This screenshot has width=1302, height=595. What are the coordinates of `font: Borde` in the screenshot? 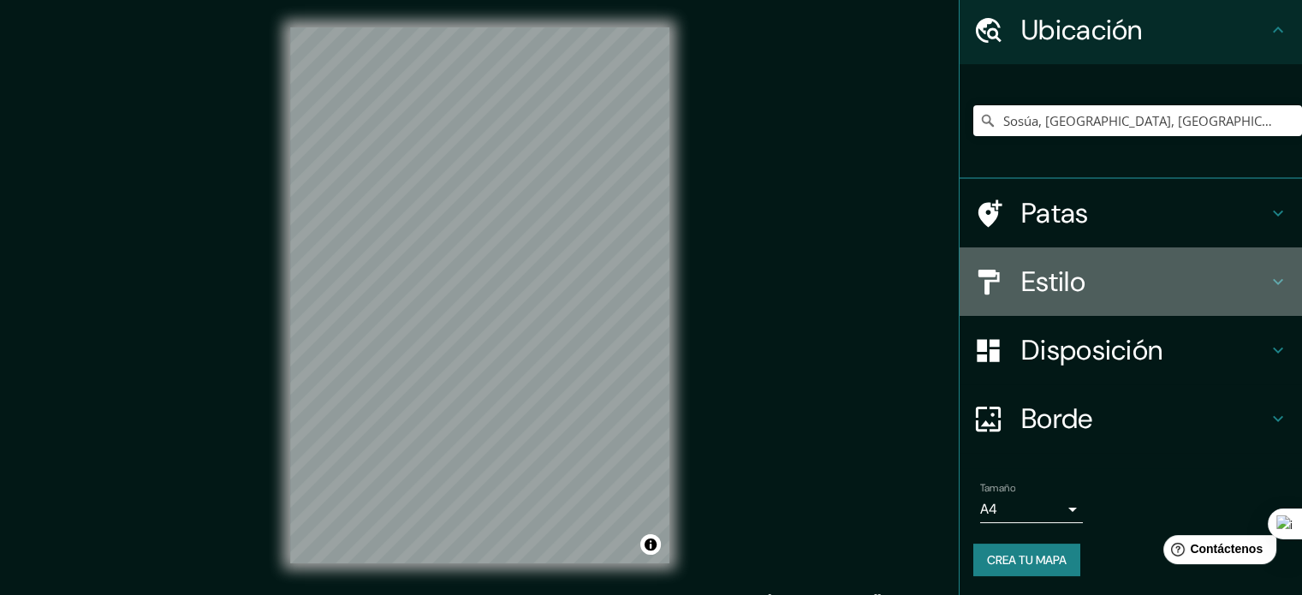 It's located at (1057, 418).